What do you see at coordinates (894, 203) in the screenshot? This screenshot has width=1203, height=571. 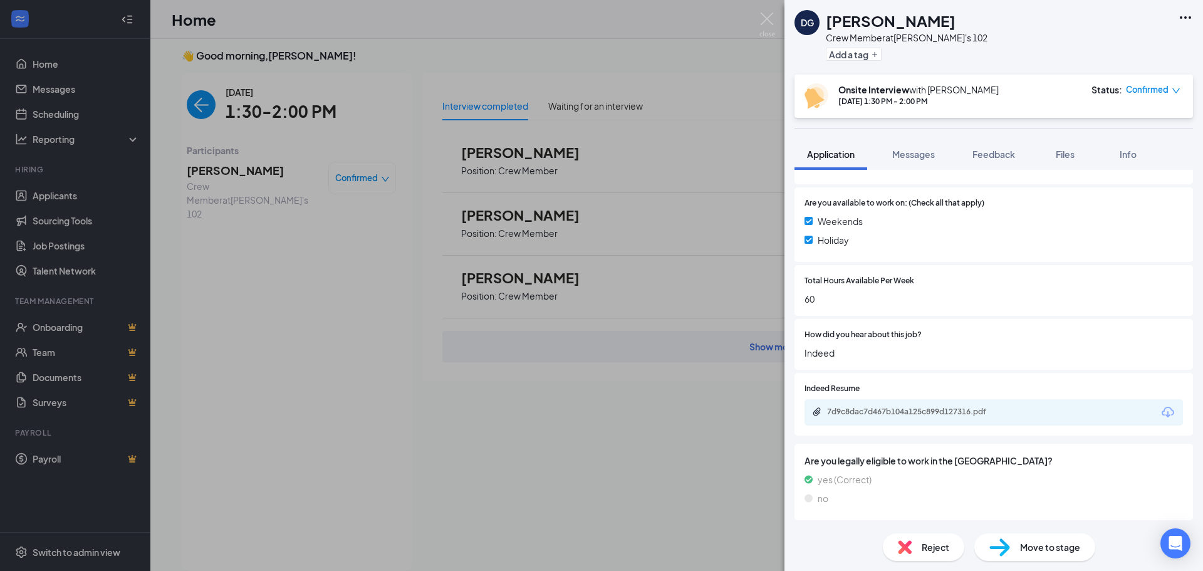 I see `span: Are you available to work on: (Check all that apply)` at bounding box center [894, 203].